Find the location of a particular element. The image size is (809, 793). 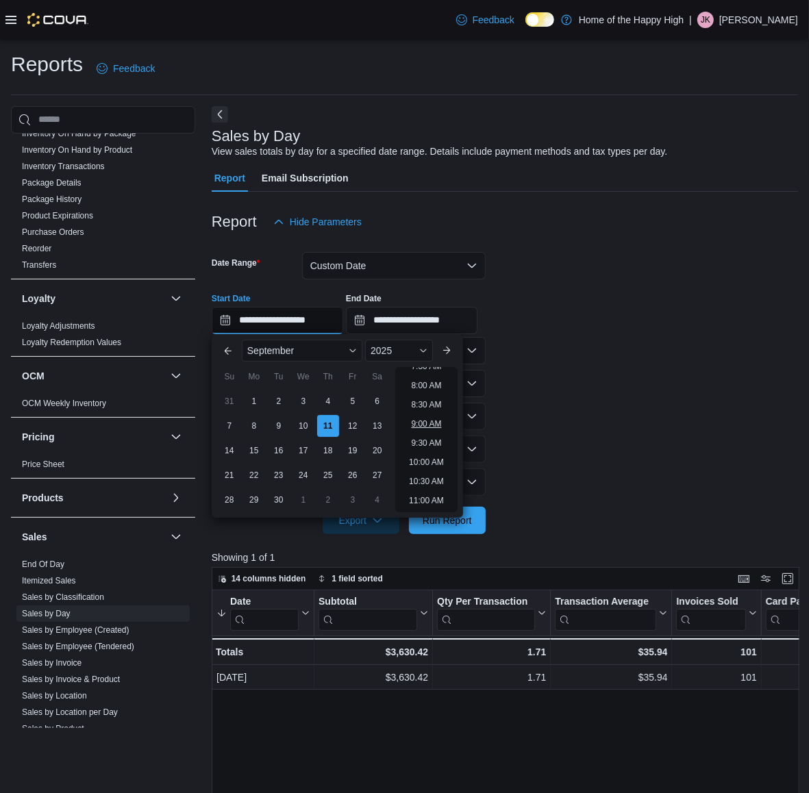

div: day-31 is located at coordinates (230, 401).